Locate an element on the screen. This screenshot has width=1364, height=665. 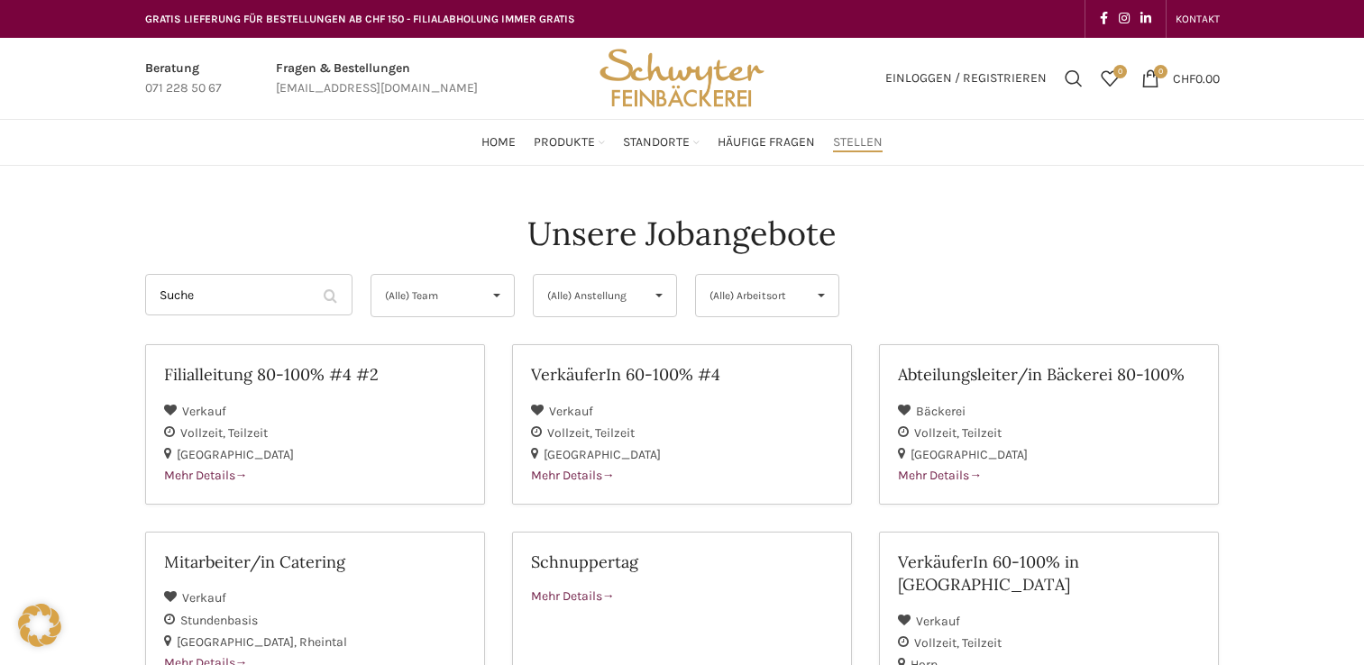
span: Einloggen / Registrieren is located at coordinates (965, 78).